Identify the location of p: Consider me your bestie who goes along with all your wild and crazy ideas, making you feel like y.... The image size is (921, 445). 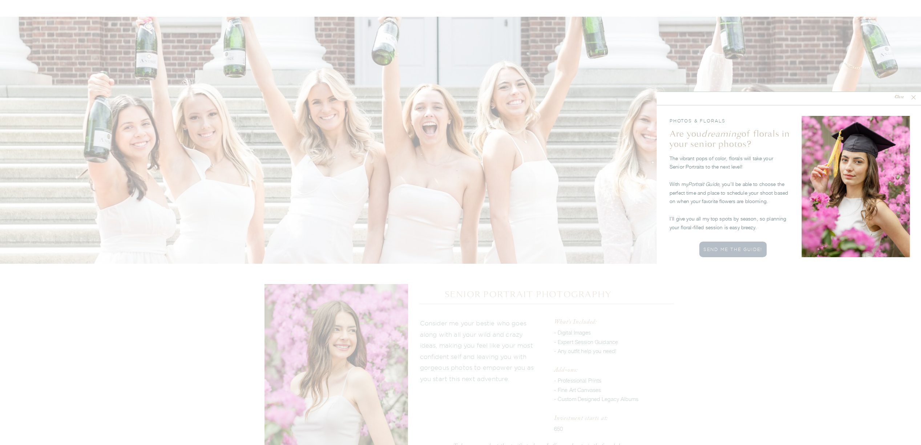
(479, 360).